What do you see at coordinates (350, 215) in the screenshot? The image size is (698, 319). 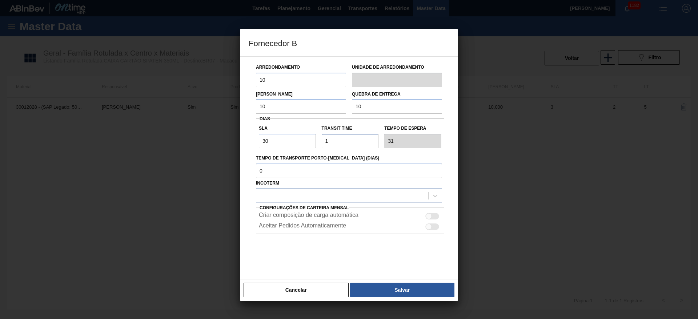 I see `div: Essa configuração habilita a criação automática de composição de carga do lado do fornecedor caso...` at bounding box center [350, 215].